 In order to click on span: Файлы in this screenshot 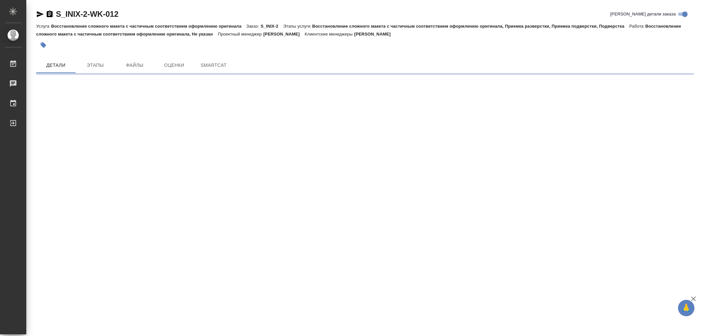, I will do `click(135, 65)`.